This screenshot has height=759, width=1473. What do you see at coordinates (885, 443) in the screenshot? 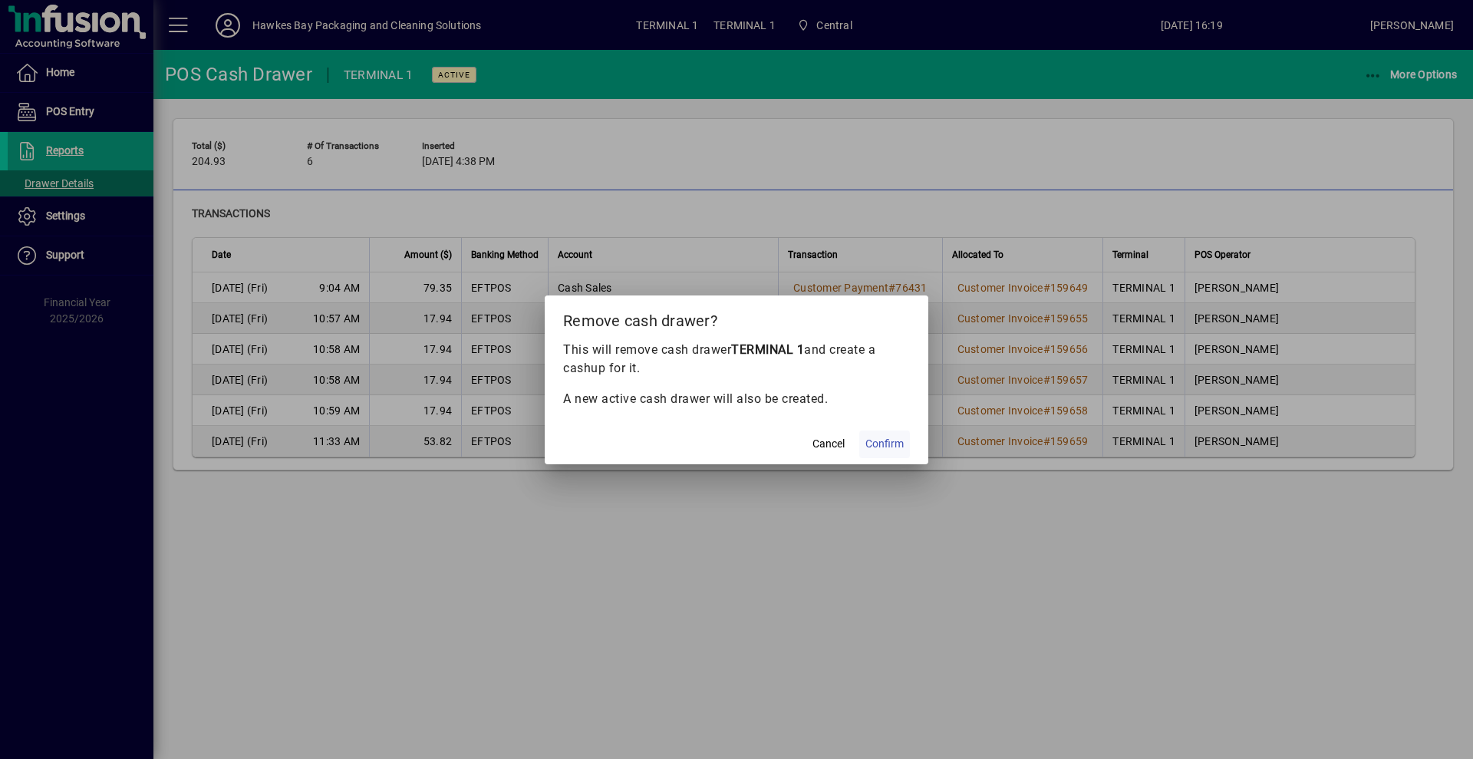
I see `span: Confirm` at bounding box center [885, 443].